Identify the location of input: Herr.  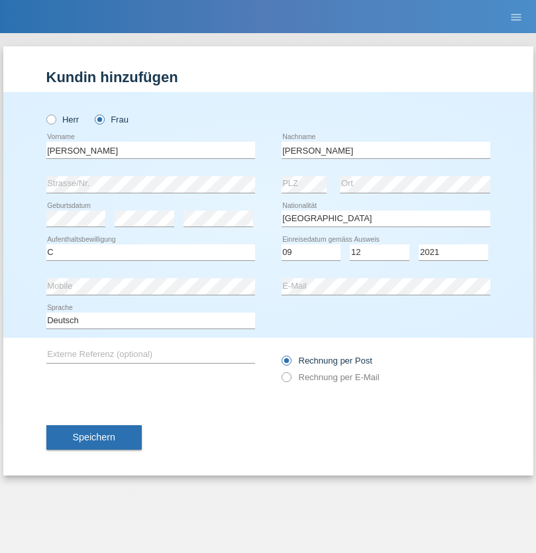
(50, 119).